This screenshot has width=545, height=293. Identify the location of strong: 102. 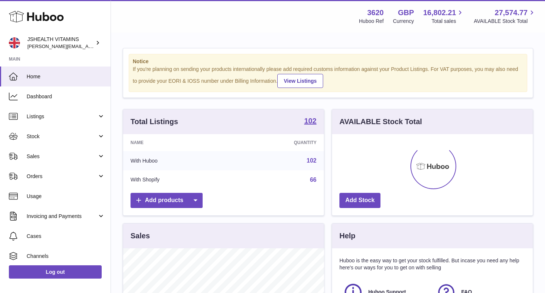
(310, 121).